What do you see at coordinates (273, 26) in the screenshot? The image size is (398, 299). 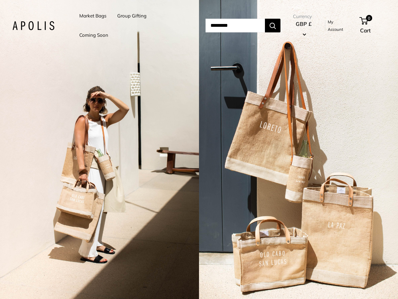 I see `button: Search` at bounding box center [273, 26].